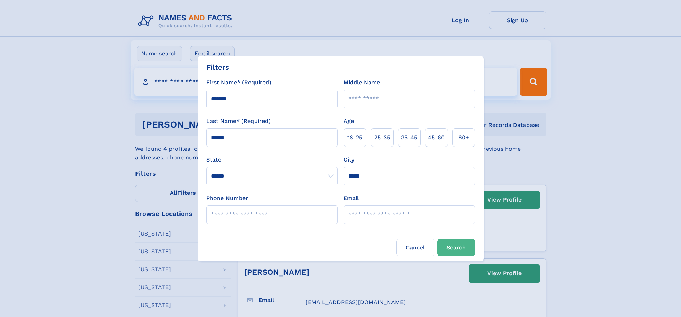  I want to click on label: Phone Number, so click(227, 198).